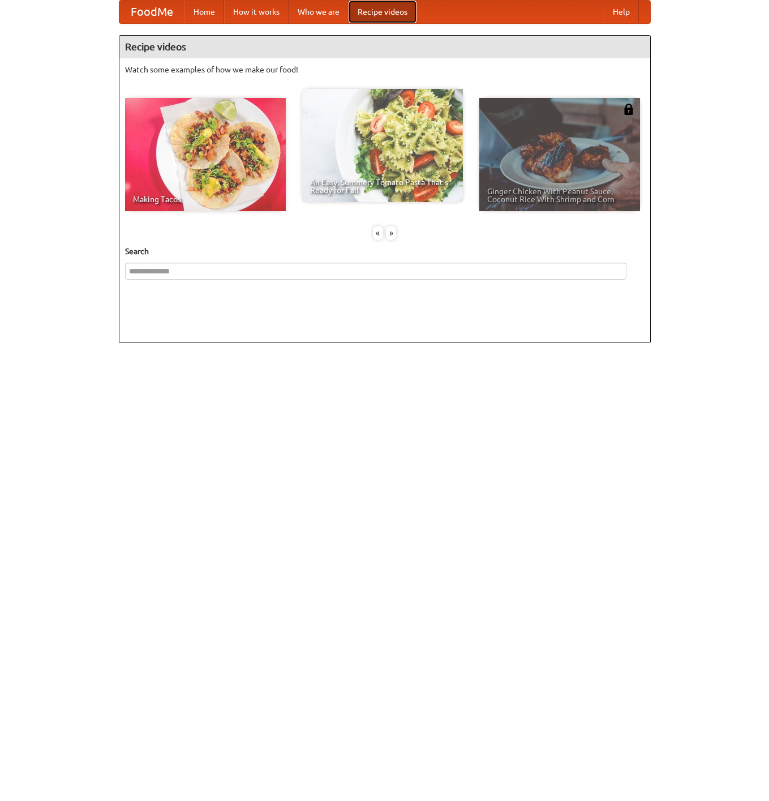 The width and height of the screenshot is (769, 801). What do you see at coordinates (385, 47) in the screenshot?
I see `h4: Recipe videos` at bounding box center [385, 47].